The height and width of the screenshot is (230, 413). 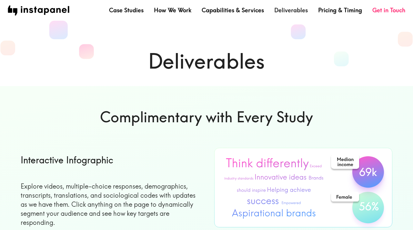 What do you see at coordinates (173, 10) in the screenshot?
I see `a: How We Work` at bounding box center [173, 10].